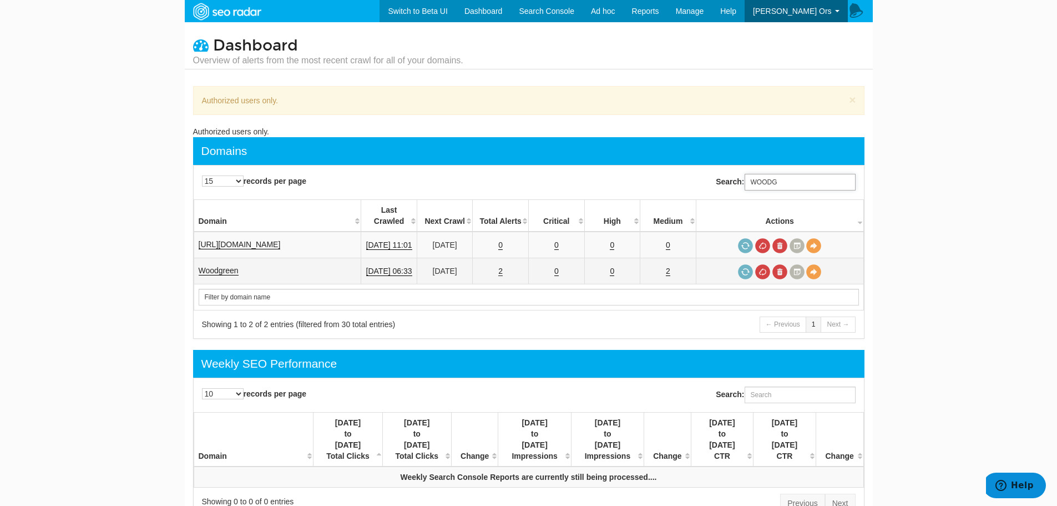  Describe the element at coordinates (838, 324) in the screenshot. I see `a: Next →` at that location.